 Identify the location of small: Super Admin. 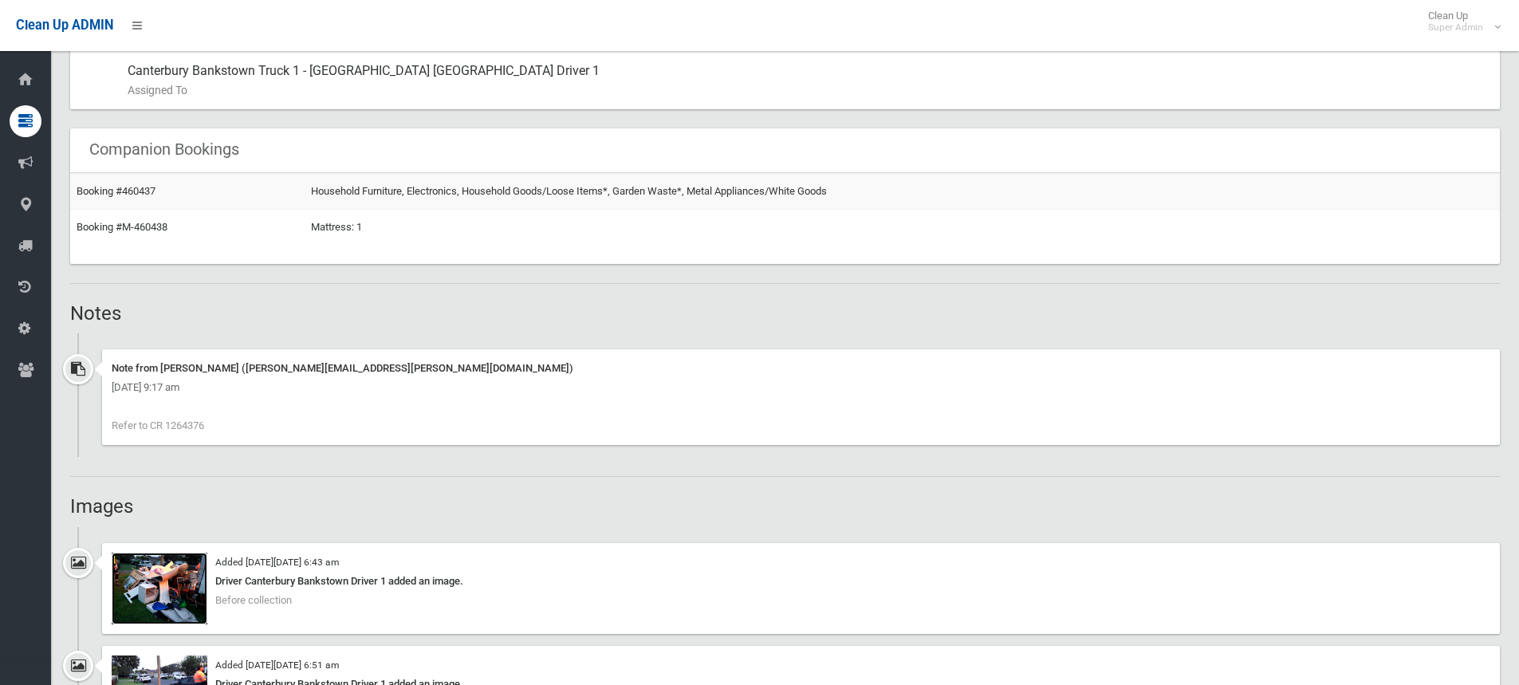
(1455, 27).